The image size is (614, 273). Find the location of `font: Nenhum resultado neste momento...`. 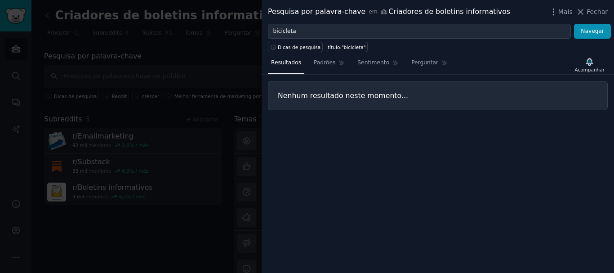

font: Nenhum resultado neste momento... is located at coordinates (343, 95).